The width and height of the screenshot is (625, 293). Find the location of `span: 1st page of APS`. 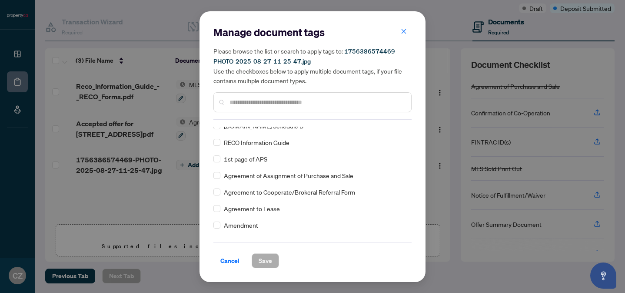

span: 1st page of APS is located at coordinates (246, 159).